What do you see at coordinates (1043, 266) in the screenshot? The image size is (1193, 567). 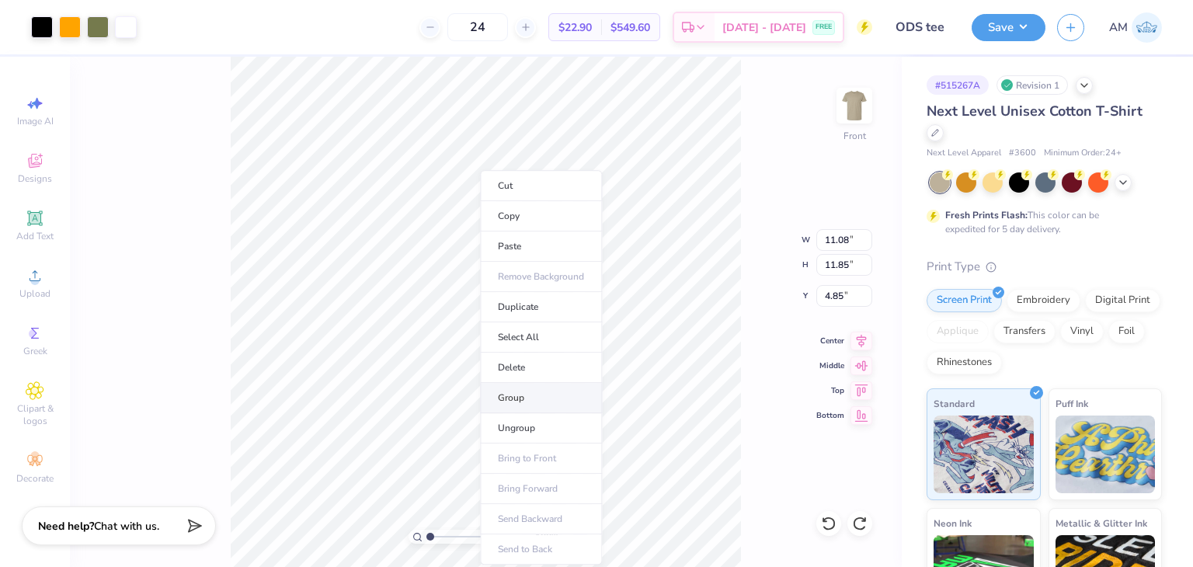 I see `div: Print Type` at bounding box center [1043, 266].